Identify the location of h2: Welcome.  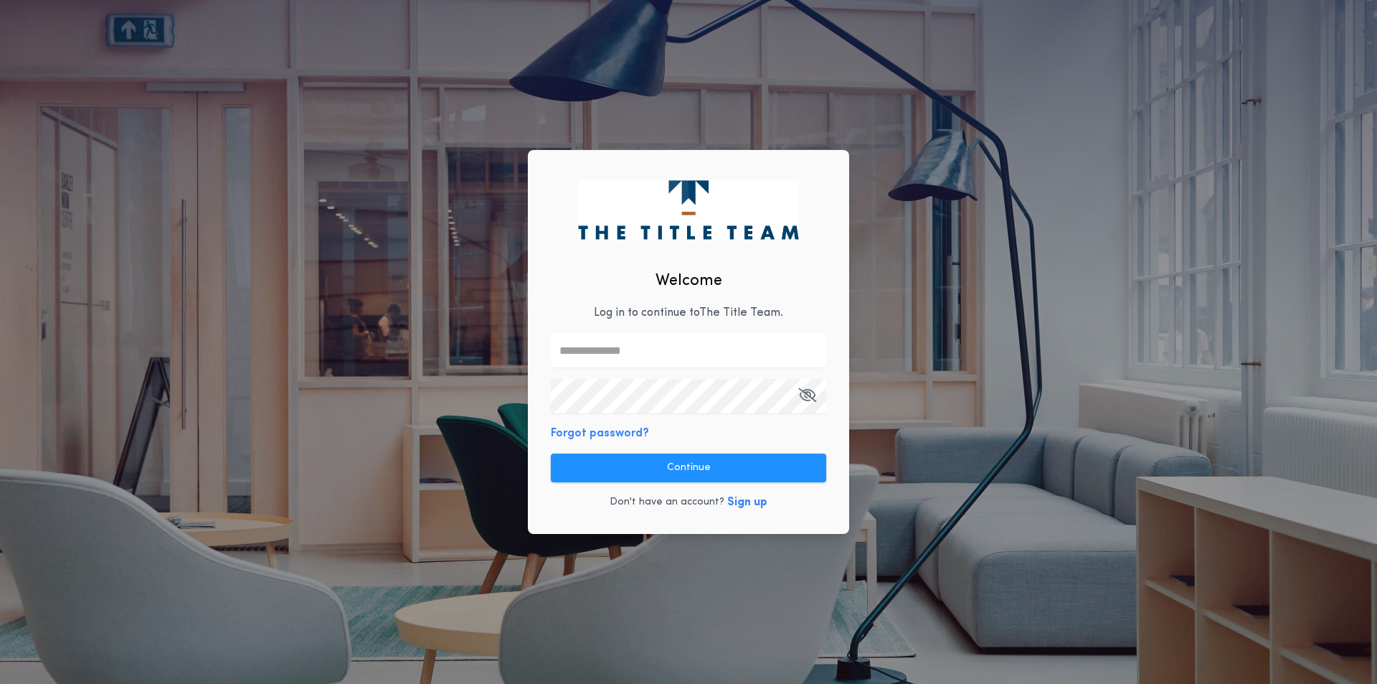
(689, 280).